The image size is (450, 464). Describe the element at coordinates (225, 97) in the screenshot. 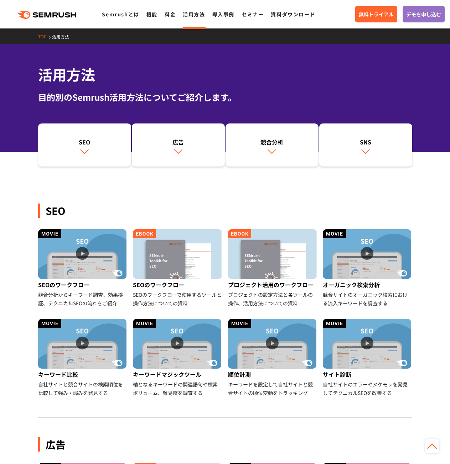

I see `div: 目的別のSemrush活用方法についてご紹介します。` at that location.